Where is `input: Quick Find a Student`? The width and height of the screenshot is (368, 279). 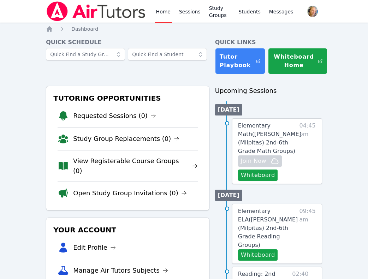
input: Quick Find a Student is located at coordinates (168, 54).